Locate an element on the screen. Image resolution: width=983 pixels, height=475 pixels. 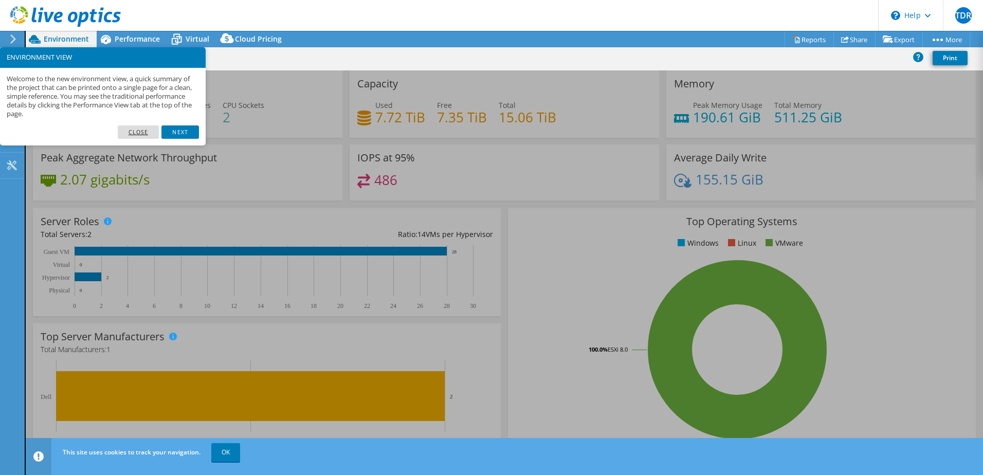
a: Export is located at coordinates (898, 39).